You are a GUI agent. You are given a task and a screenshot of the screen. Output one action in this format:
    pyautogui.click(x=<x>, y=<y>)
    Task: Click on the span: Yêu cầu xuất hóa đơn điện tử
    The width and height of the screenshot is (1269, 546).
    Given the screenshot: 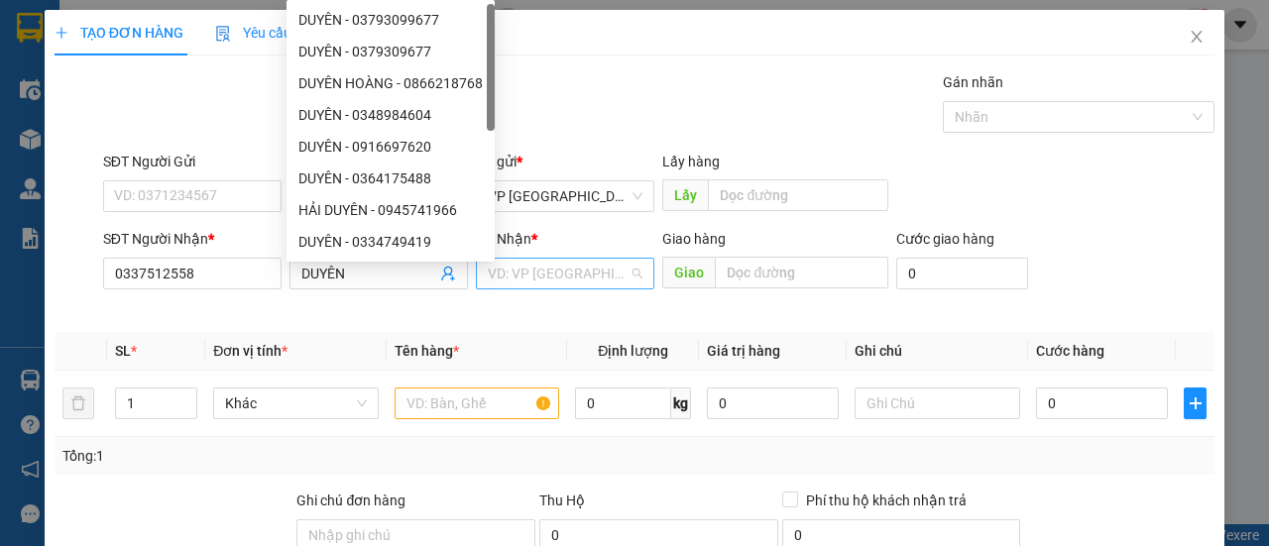 What is the action you would take?
    pyautogui.click(x=319, y=33)
    